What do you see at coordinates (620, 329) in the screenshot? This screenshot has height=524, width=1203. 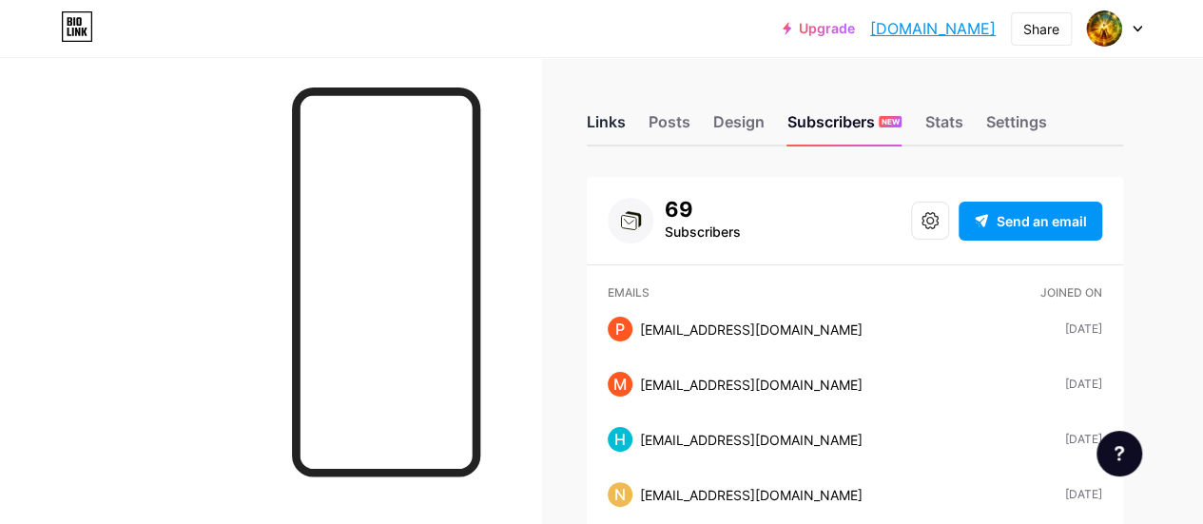 I see `div: P` at bounding box center [620, 329].